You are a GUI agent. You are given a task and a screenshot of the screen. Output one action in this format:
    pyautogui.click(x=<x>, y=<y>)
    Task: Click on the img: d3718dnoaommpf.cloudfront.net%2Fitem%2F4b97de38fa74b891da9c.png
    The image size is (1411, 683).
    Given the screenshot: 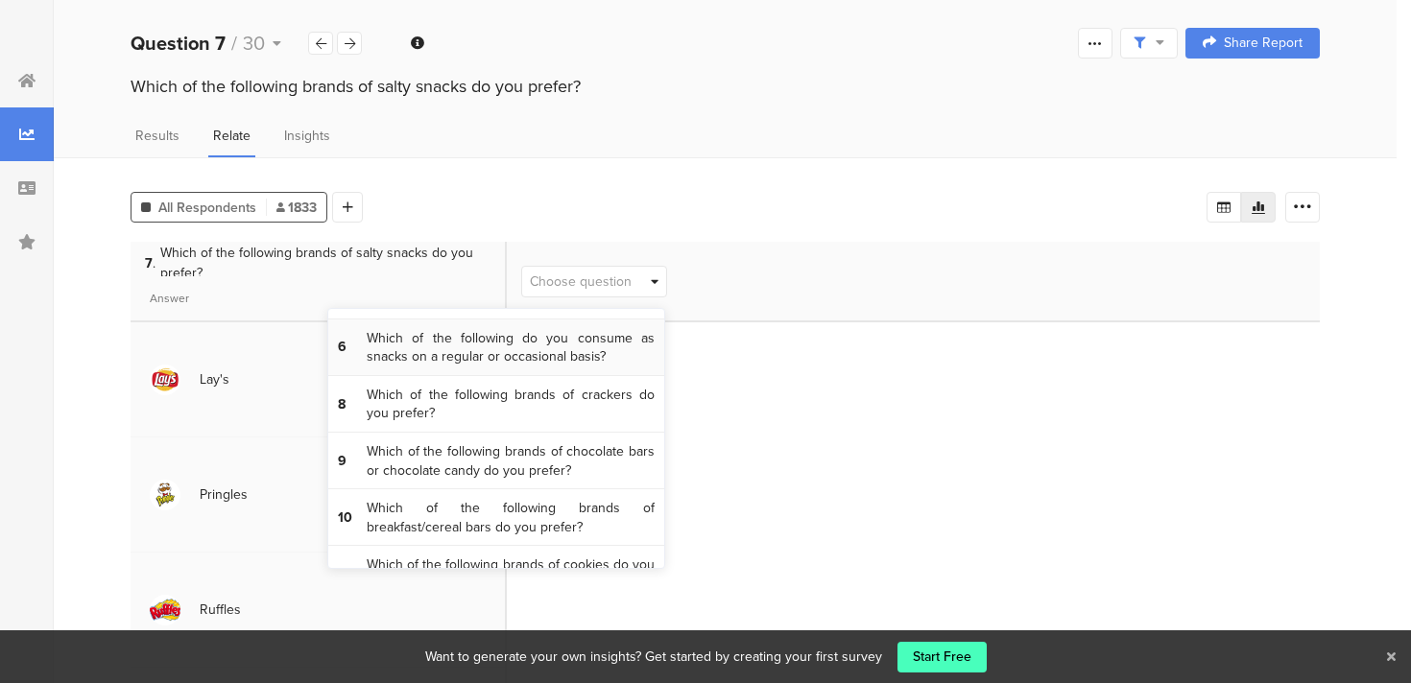 What is the action you would take?
    pyautogui.click(x=165, y=610)
    